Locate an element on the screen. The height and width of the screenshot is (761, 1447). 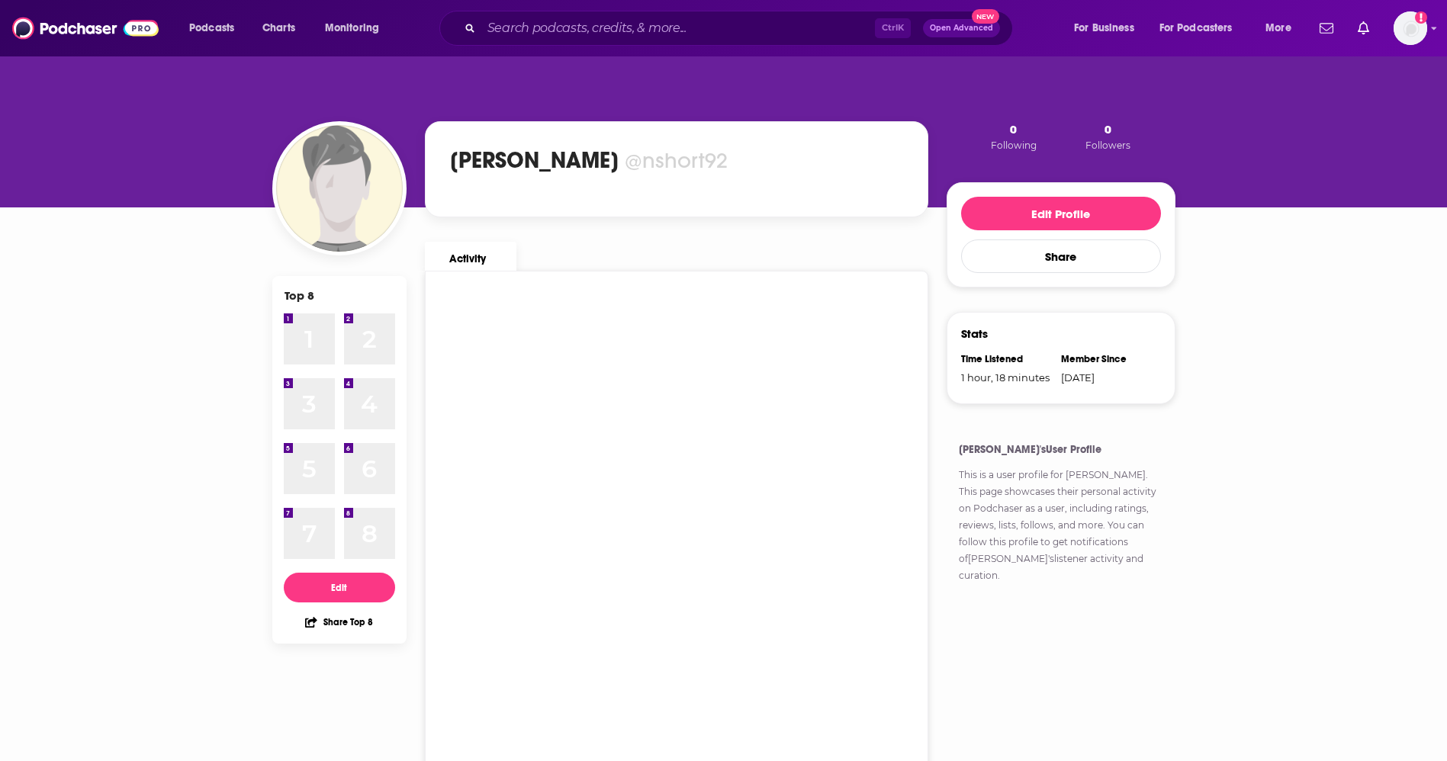
button: 0Followers is located at coordinates (1108, 137).